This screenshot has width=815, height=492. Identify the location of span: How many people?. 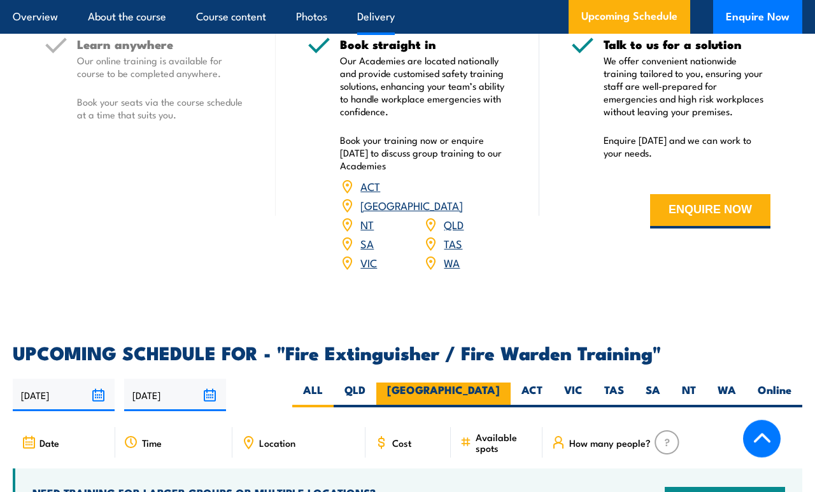
(610, 442).